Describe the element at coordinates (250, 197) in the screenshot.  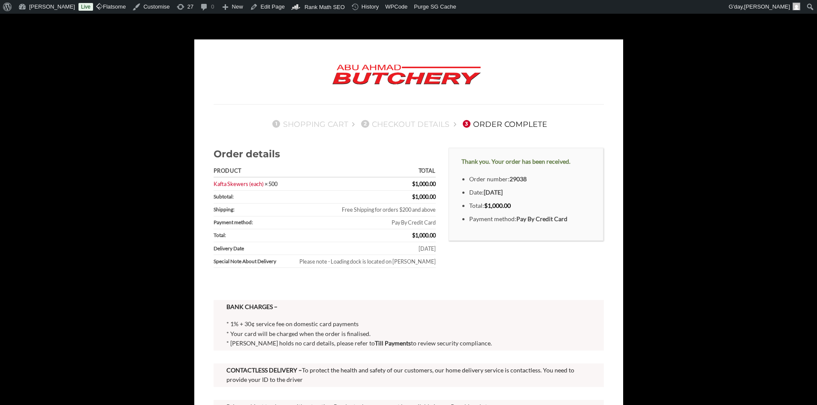
I see `th: Subtotal:` at that location.